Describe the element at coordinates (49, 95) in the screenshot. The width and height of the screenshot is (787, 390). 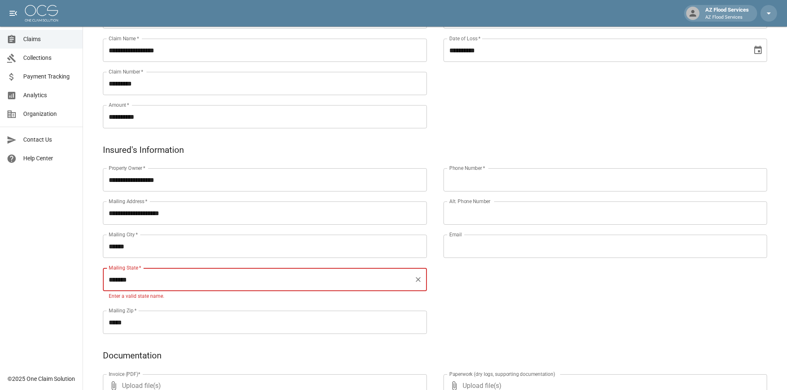
I see `span: Analytics` at that location.